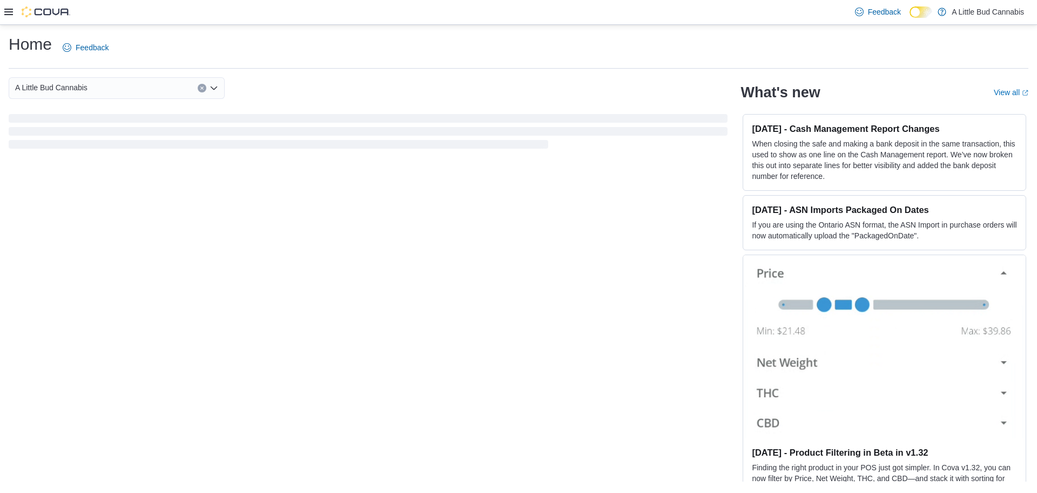 This screenshot has height=493, width=1037. I want to click on span: Dark Mode, so click(910, 18).